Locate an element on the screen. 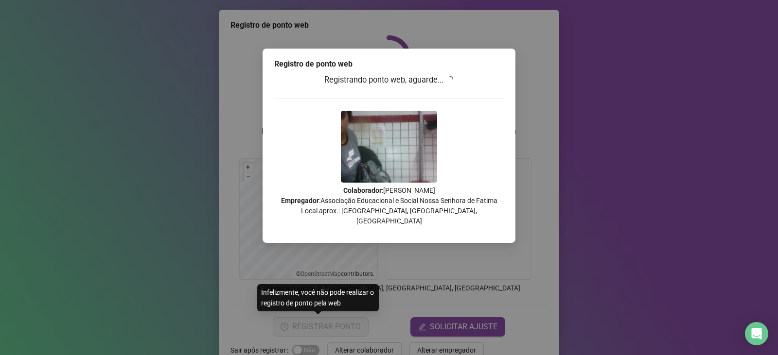 The image size is (778, 355). h3: Registrando ponto web, aguarde... is located at coordinates (389, 80).